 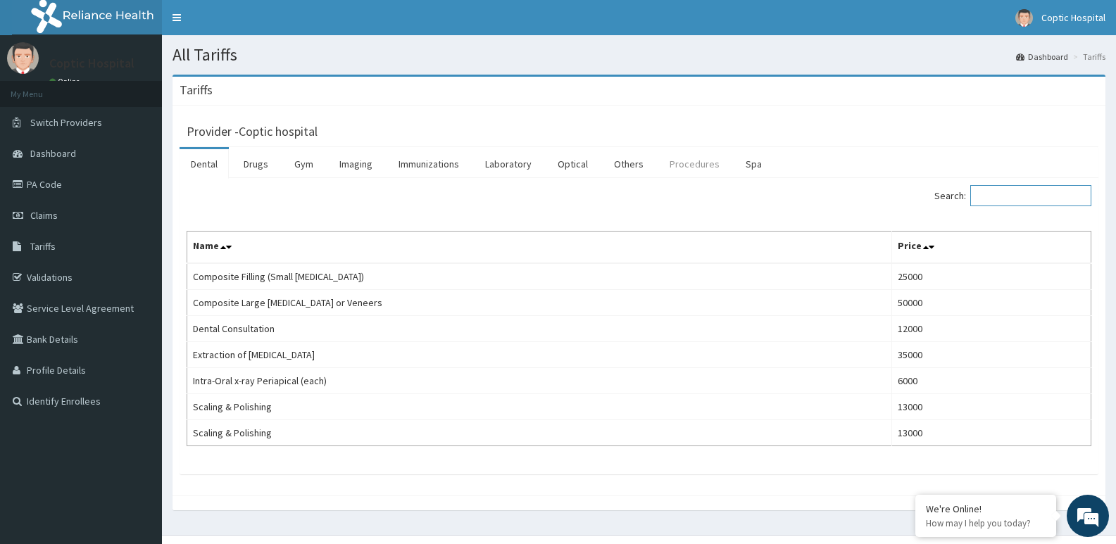 I want to click on td: 25000, so click(x=991, y=277).